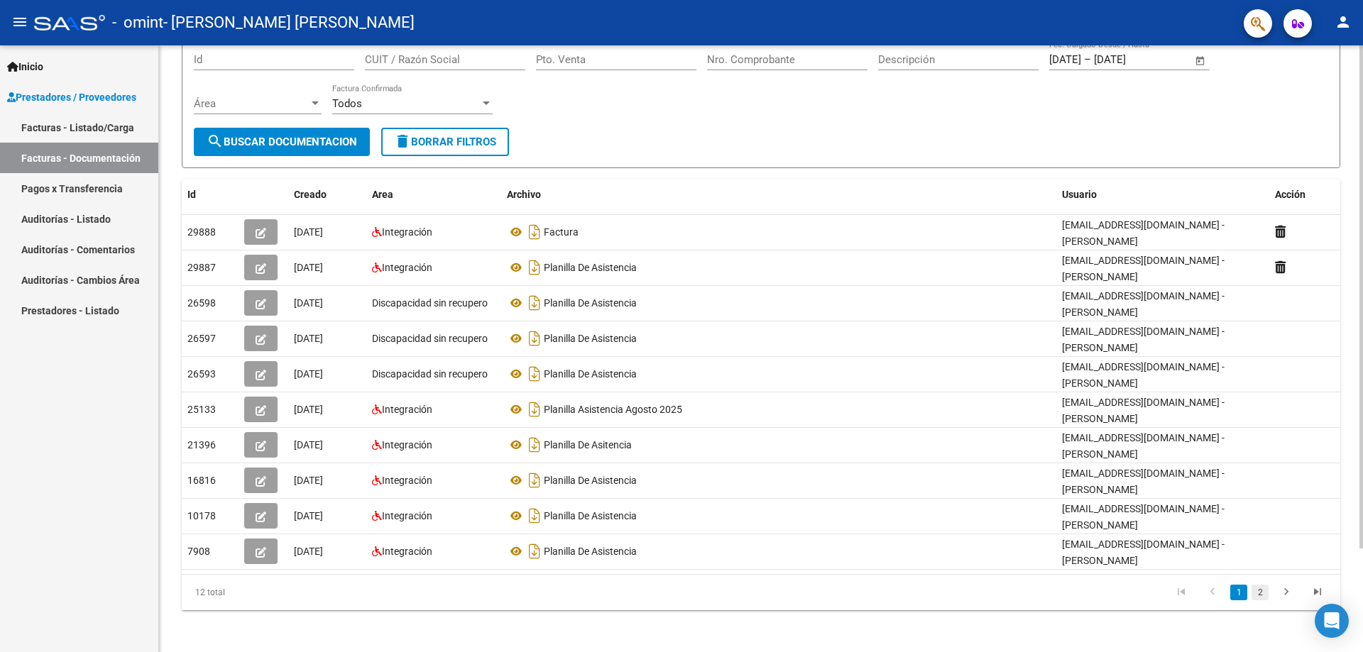  Describe the element at coordinates (202, 303) in the screenshot. I see `span: 26598` at that location.